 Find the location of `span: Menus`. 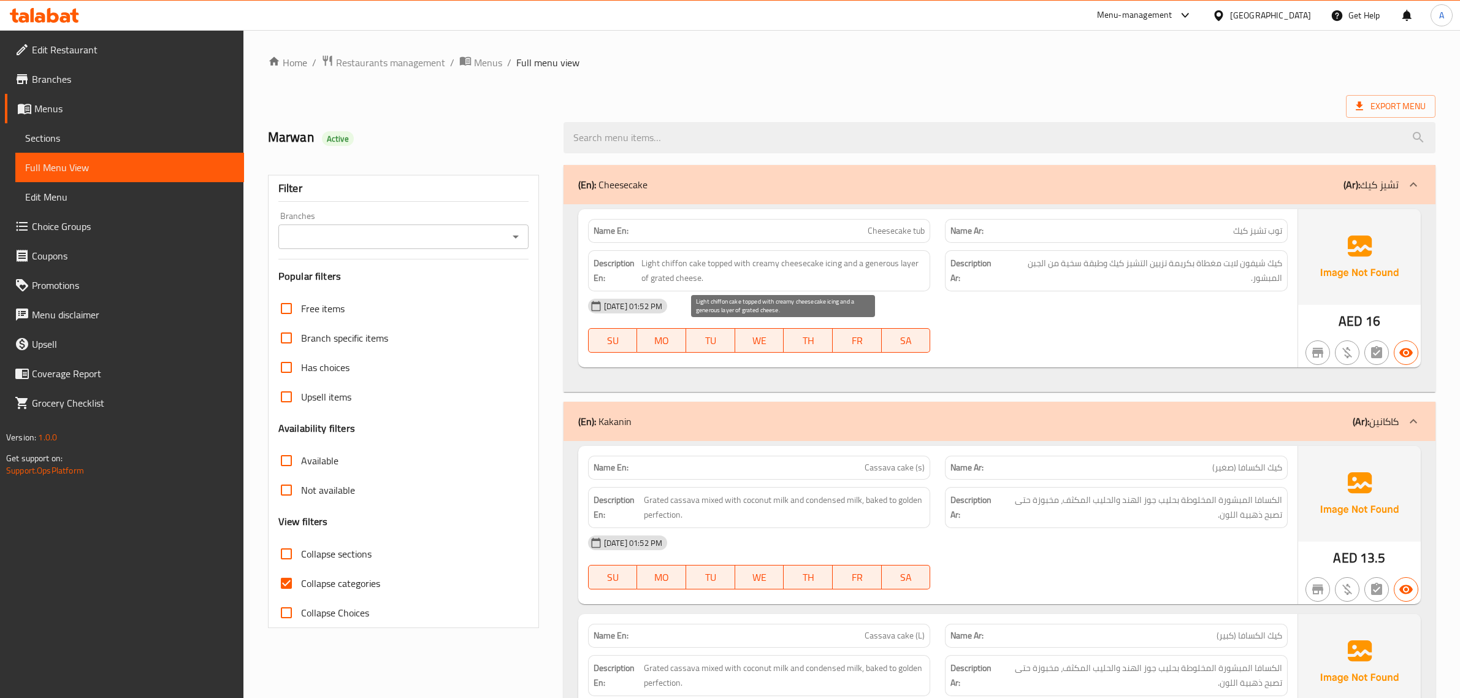

span: Menus is located at coordinates (488, 63).